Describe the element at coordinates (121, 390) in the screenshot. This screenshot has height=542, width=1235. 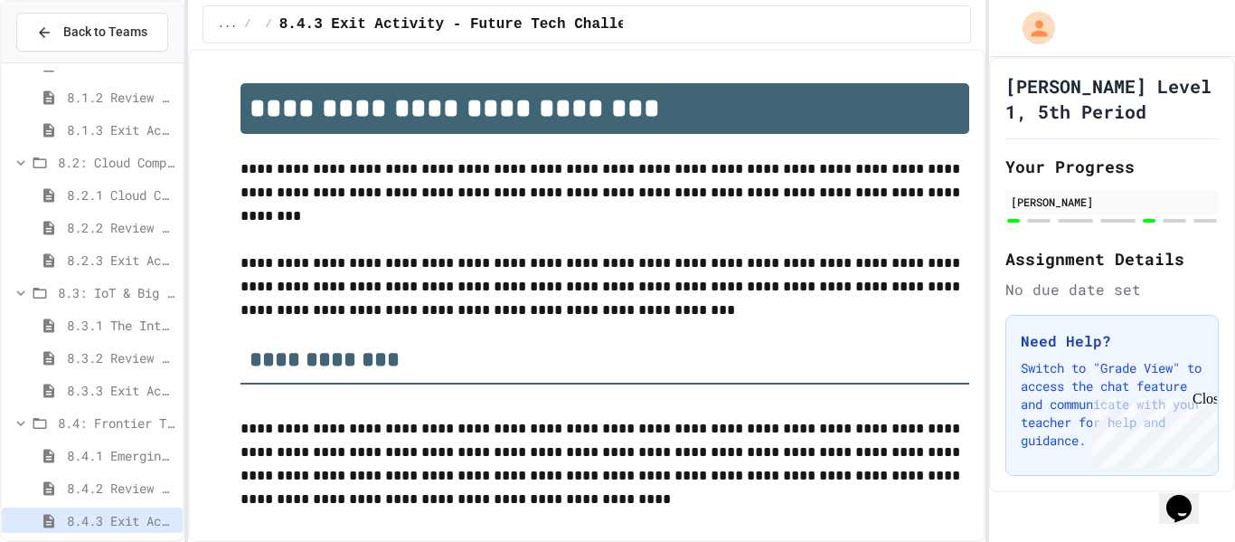
I see `span: 8.3.3 Exit Activity - IoT Data Detective Challenge` at that location.